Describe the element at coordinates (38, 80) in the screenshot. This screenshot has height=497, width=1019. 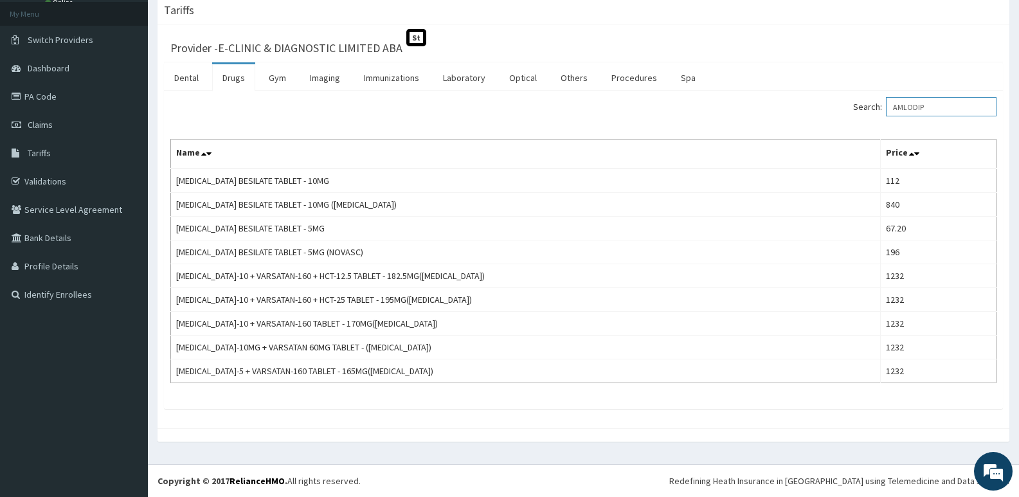
I see `img: d_794563401_company_1708531726252_794563401` at that location.